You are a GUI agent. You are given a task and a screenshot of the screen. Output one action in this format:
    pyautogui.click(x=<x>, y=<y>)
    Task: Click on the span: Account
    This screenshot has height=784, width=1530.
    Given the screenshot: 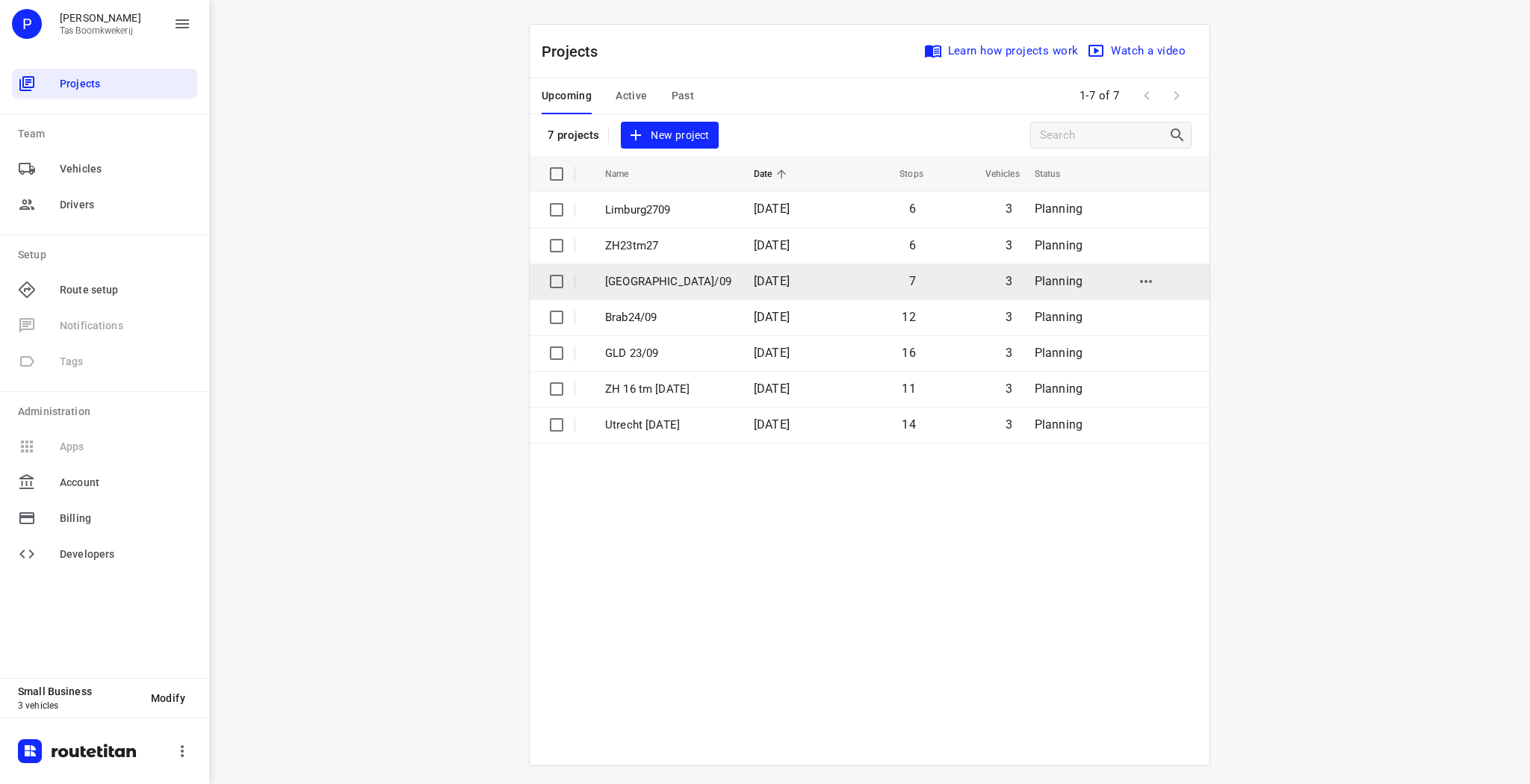 What is the action you would take?
    pyautogui.click(x=126, y=482)
    